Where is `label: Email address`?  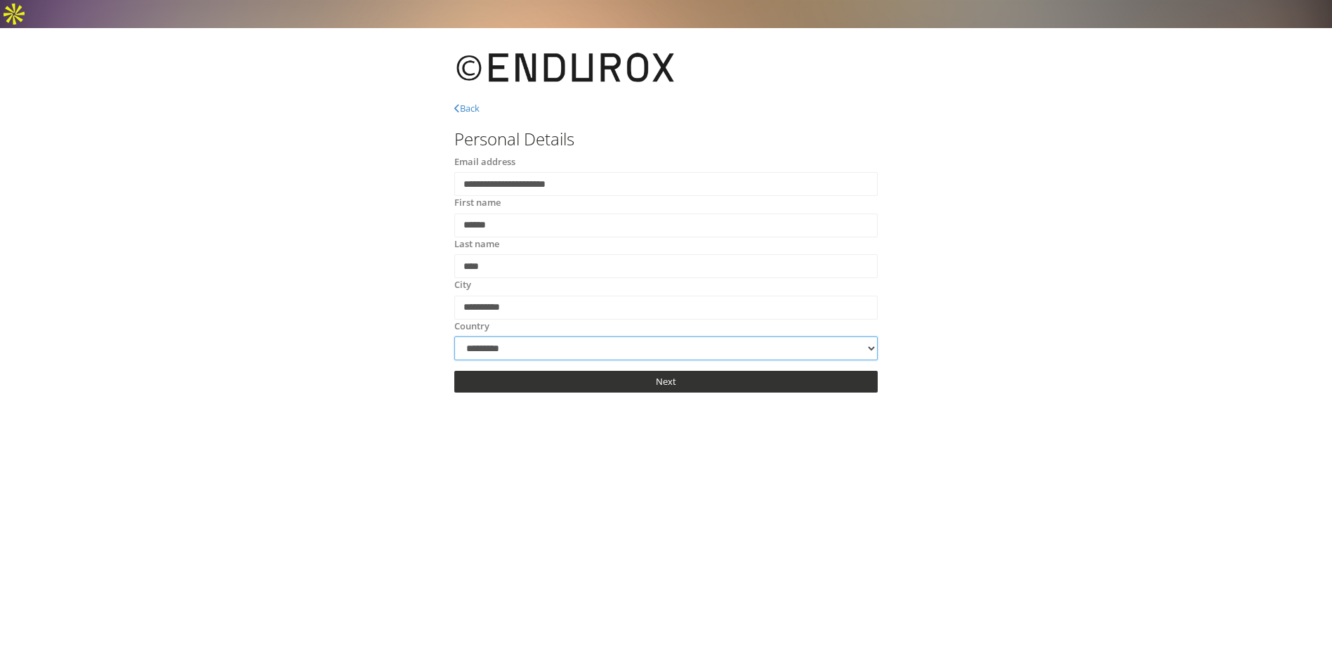 label: Email address is located at coordinates (484, 162).